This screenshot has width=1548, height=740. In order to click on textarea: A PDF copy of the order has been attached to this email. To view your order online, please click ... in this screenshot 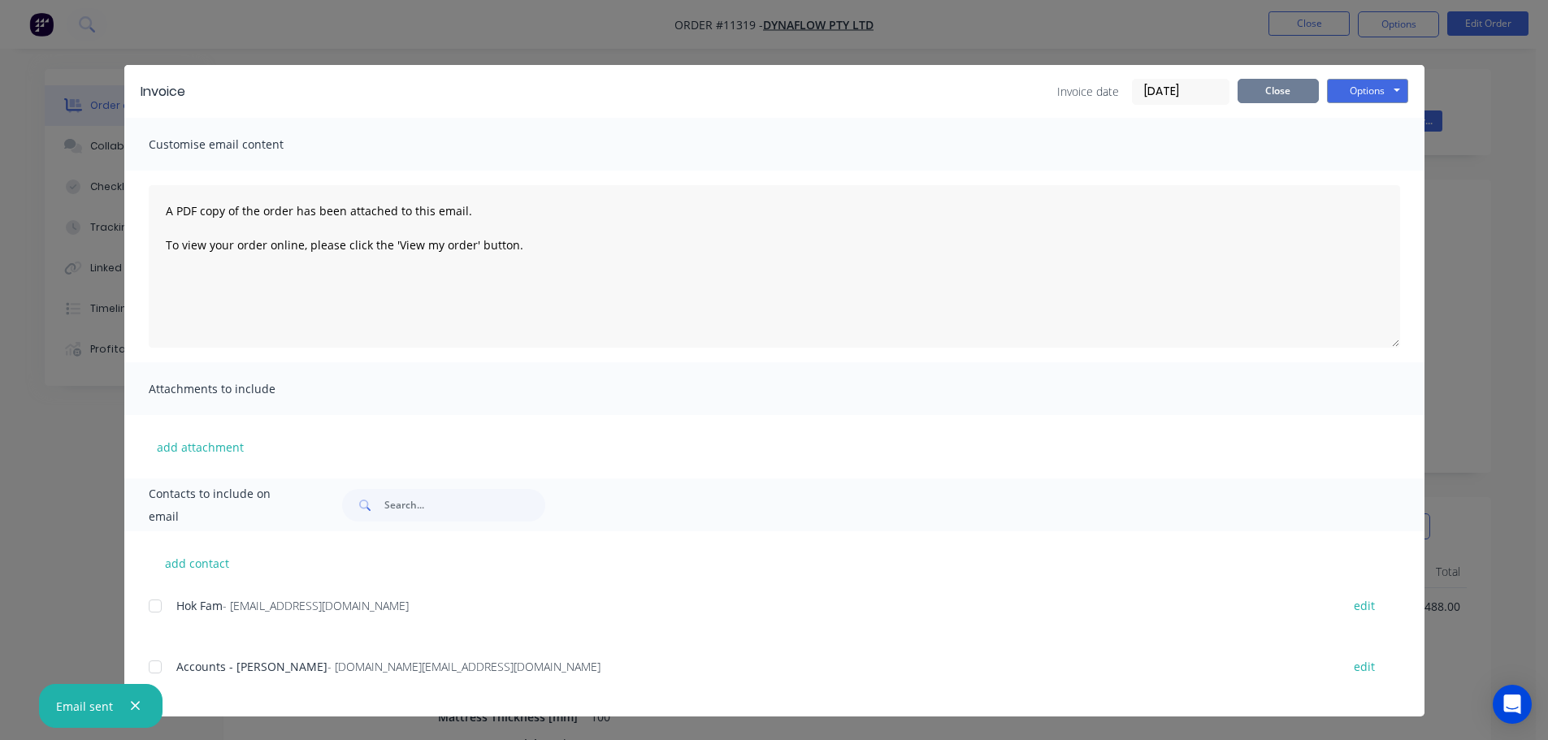, I will do `click(775, 267)`.